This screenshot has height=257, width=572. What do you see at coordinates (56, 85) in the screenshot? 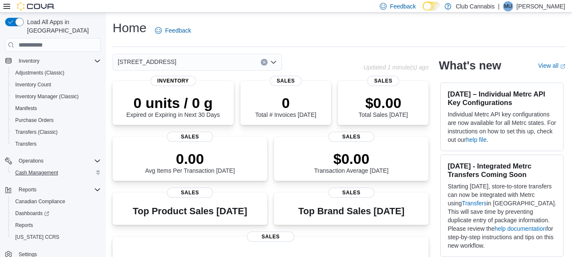
I see `button: Inventory Count` at bounding box center [56, 85].